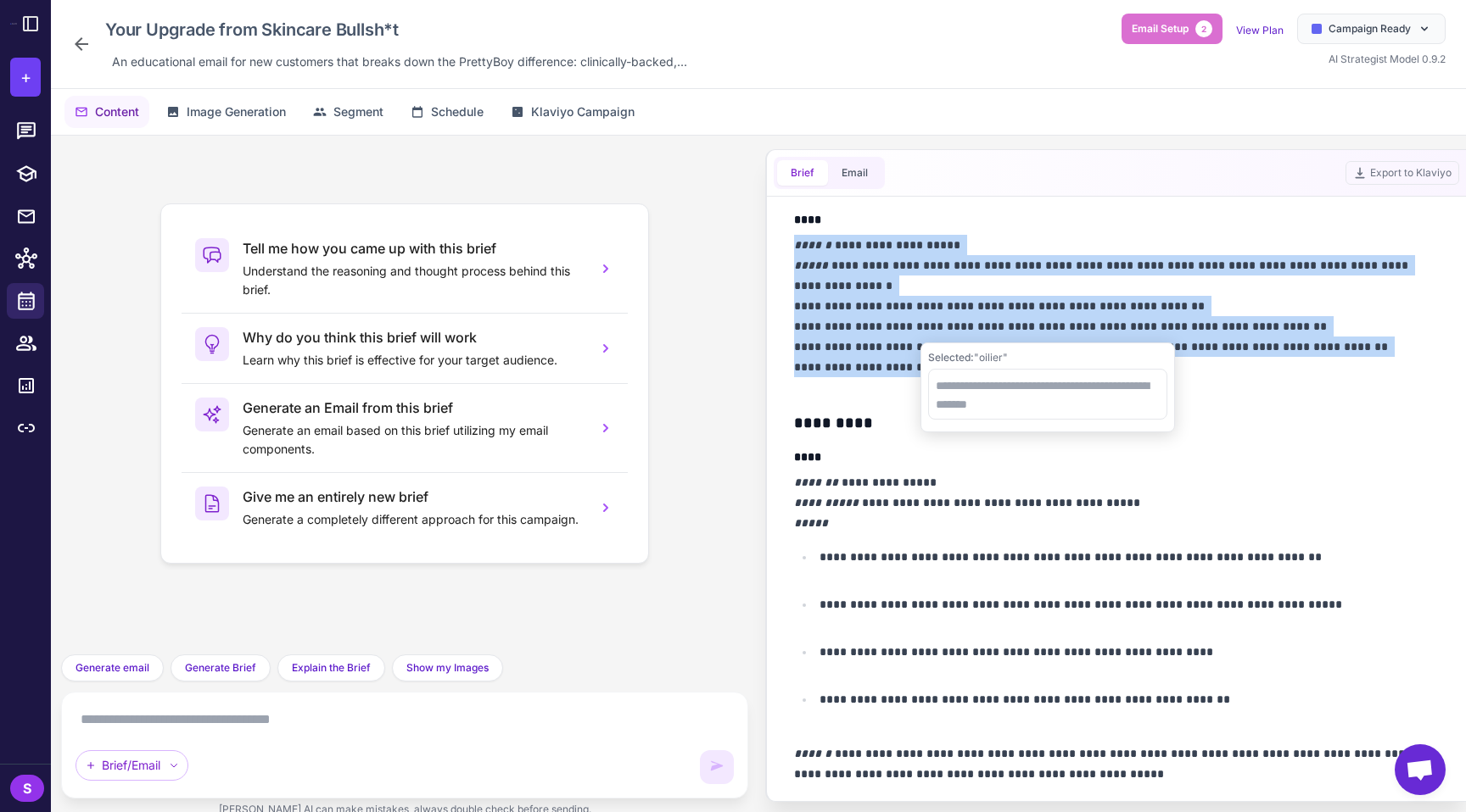  I want to click on button: Schedule, so click(447, 112).